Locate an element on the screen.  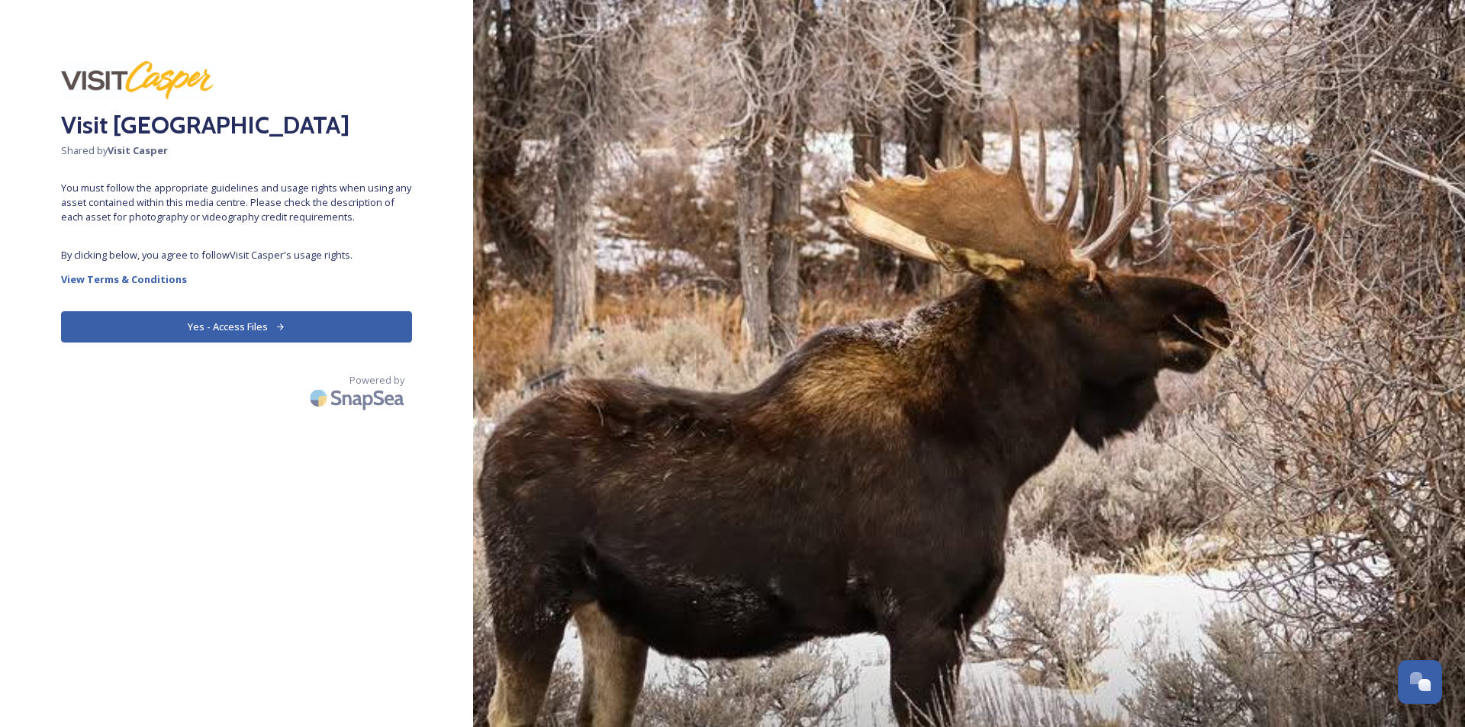
strong: Visit Casper is located at coordinates (137, 150).